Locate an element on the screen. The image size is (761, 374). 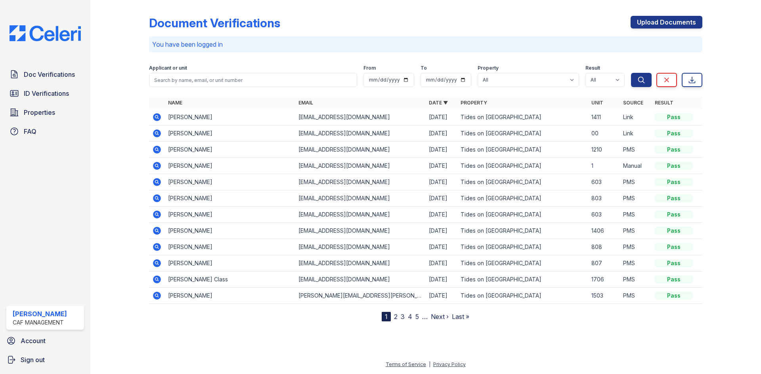
td: 1706 is located at coordinates (604, 280).